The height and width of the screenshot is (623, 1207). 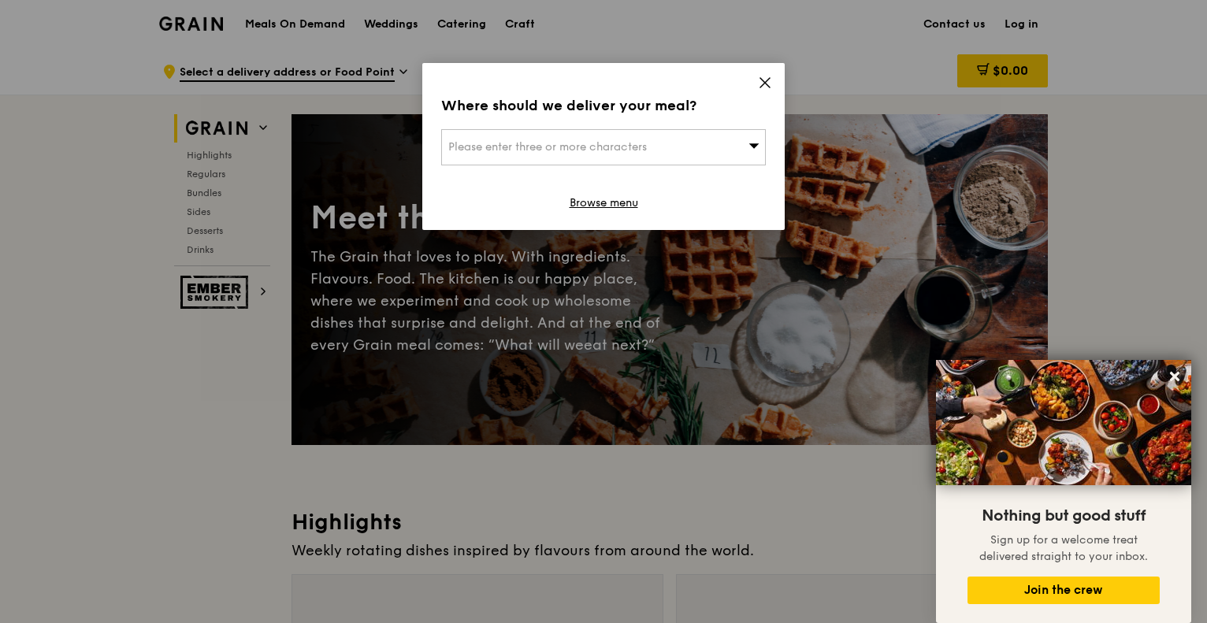 I want to click on span: Sign up for a welcome treat delivered straight to your inbox., so click(x=1064, y=549).